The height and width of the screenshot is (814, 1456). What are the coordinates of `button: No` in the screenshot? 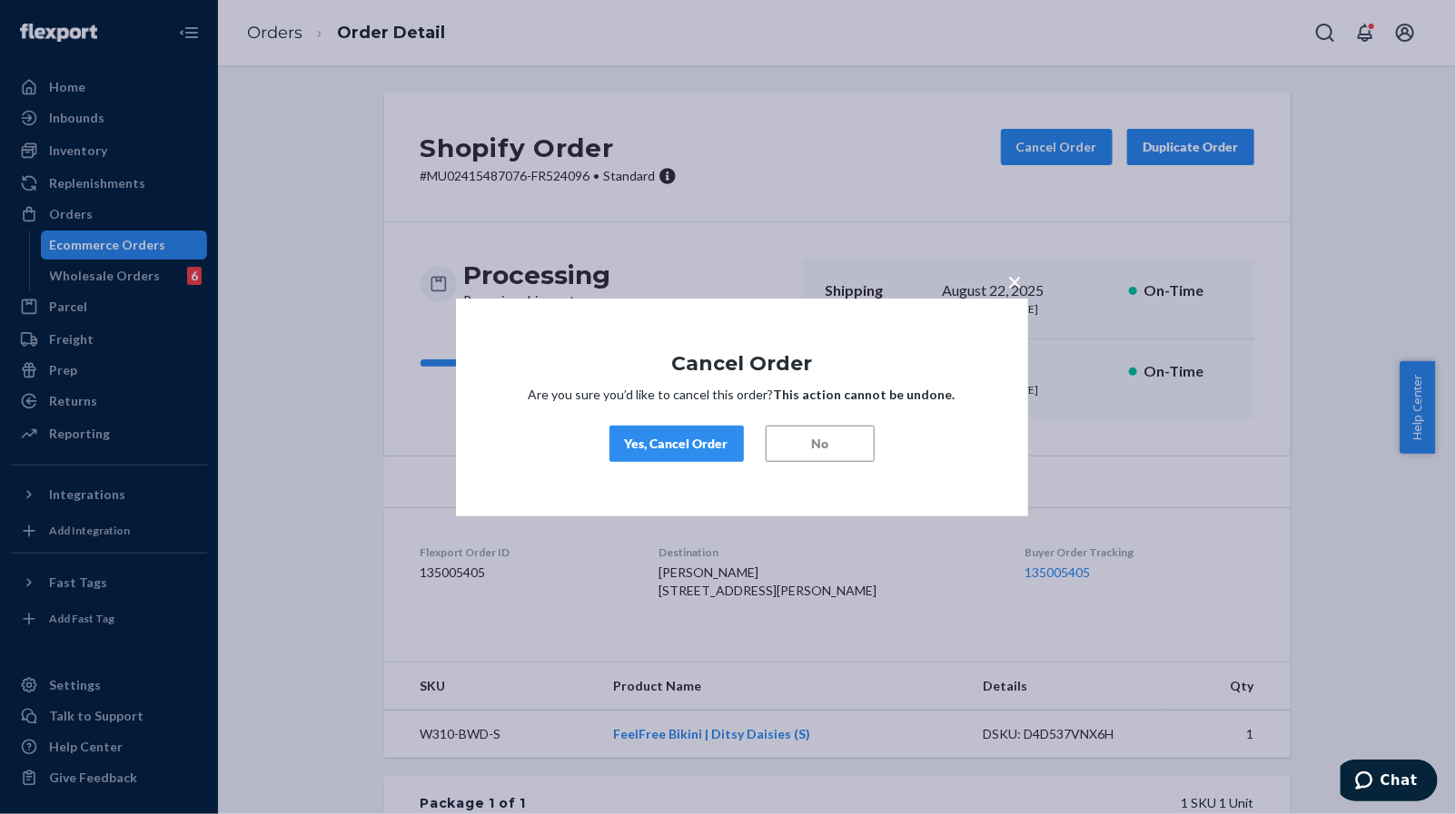 It's located at (820, 444).